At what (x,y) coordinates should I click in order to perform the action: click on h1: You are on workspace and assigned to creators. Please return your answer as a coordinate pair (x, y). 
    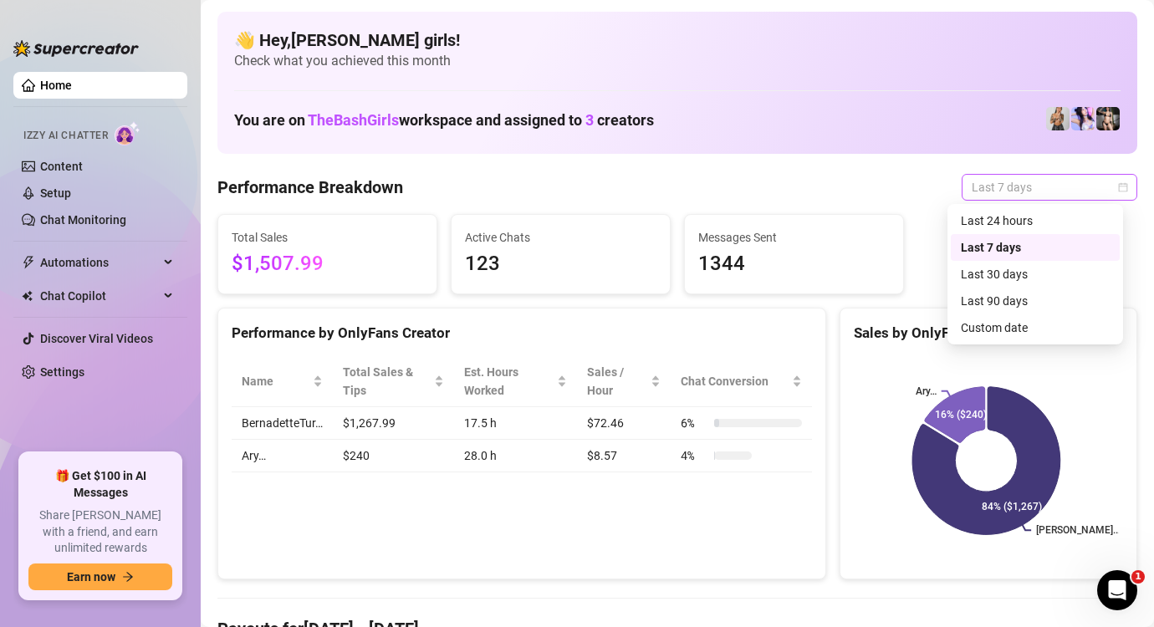
    Looking at the image, I should click on (444, 120).